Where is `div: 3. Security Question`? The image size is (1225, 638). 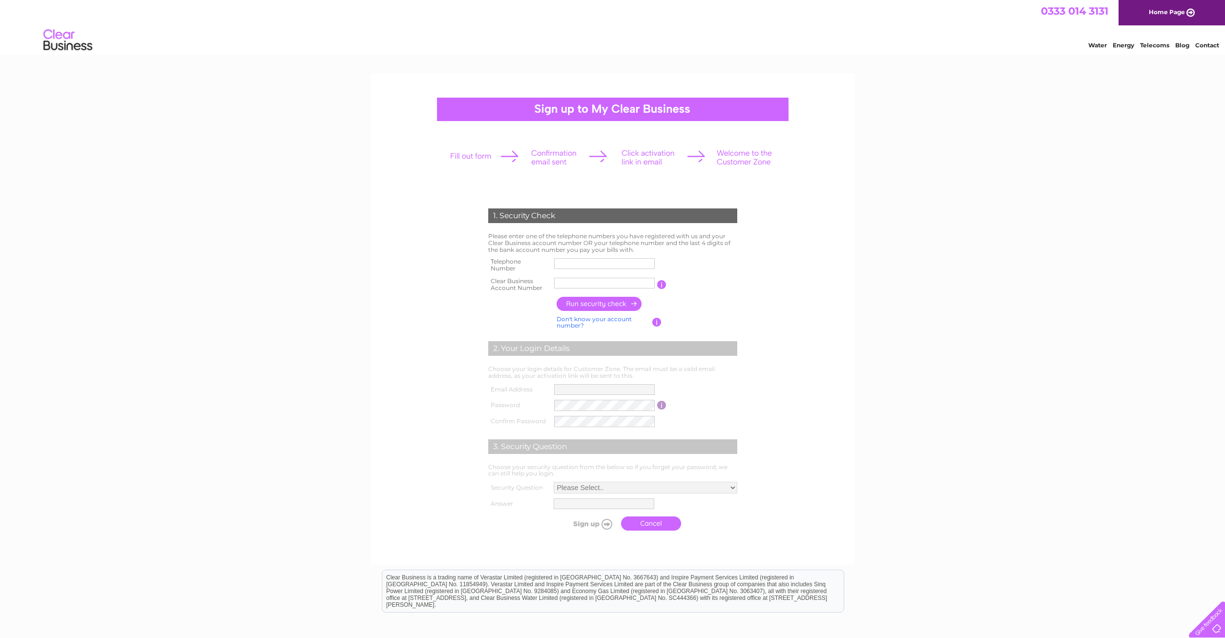 div: 3. Security Question is located at coordinates (613, 447).